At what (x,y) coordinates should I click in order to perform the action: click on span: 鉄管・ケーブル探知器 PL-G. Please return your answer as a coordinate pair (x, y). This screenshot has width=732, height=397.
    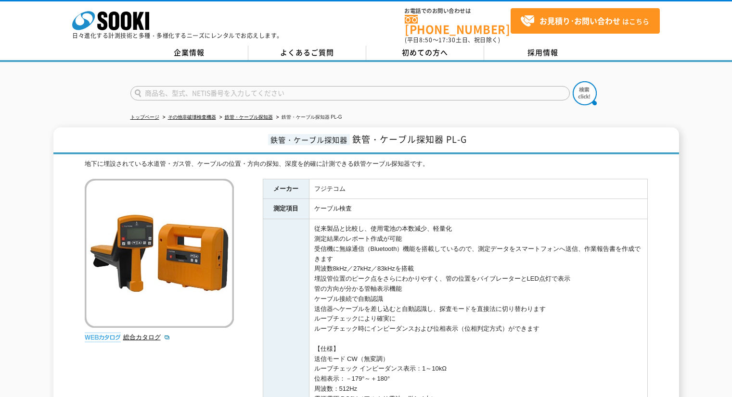
    Looking at the image, I should click on (409, 139).